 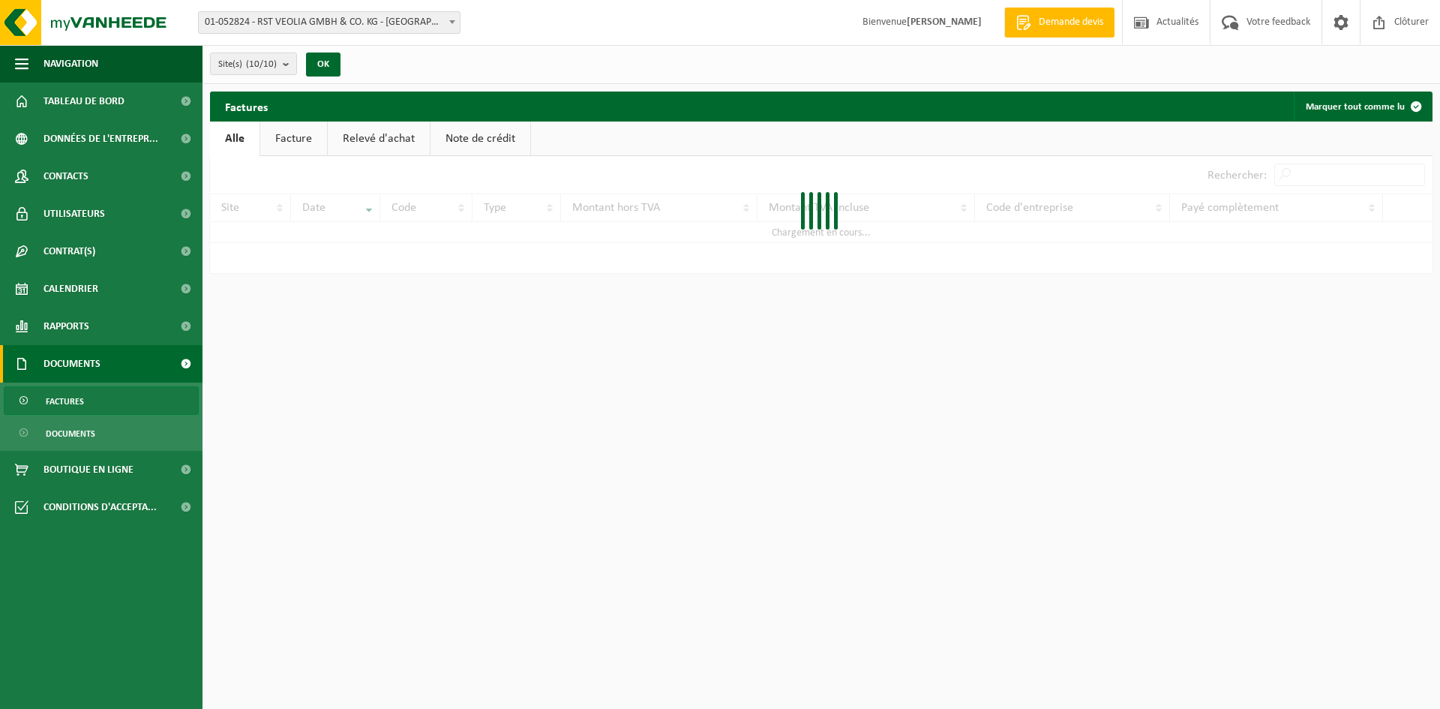 I want to click on a: Documents, so click(x=101, y=433).